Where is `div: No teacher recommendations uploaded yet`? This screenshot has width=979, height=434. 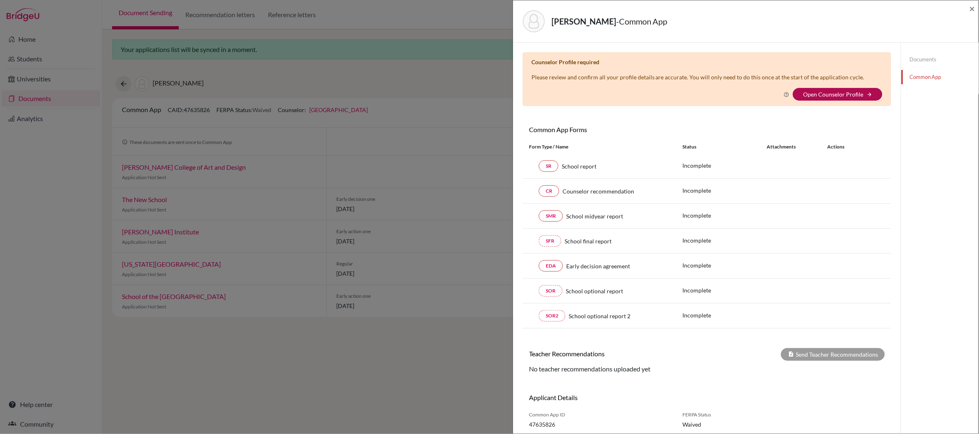
div: No teacher recommendations uploaded yet is located at coordinates (707, 369).